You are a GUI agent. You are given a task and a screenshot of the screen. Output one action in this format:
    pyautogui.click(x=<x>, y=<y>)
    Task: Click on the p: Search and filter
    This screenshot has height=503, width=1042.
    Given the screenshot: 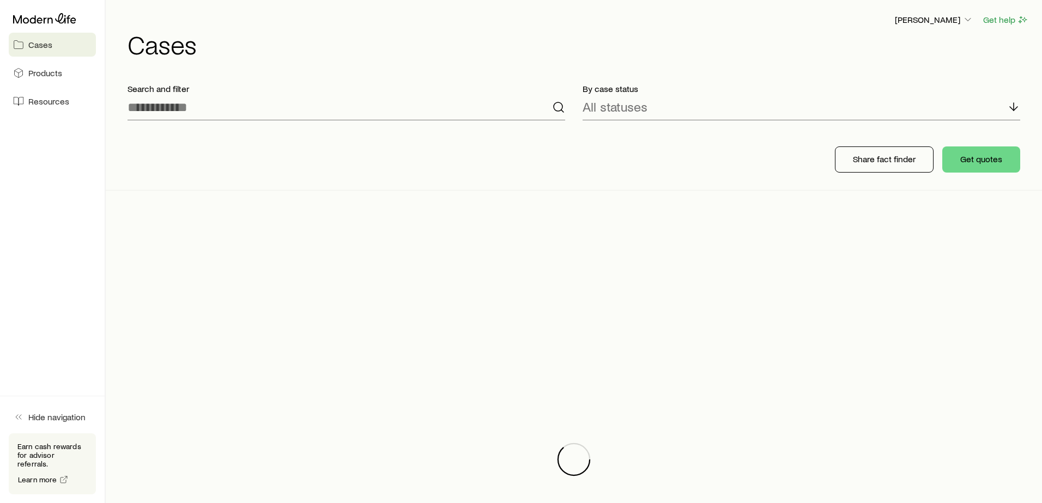 What is the action you would take?
    pyautogui.click(x=346, y=89)
    